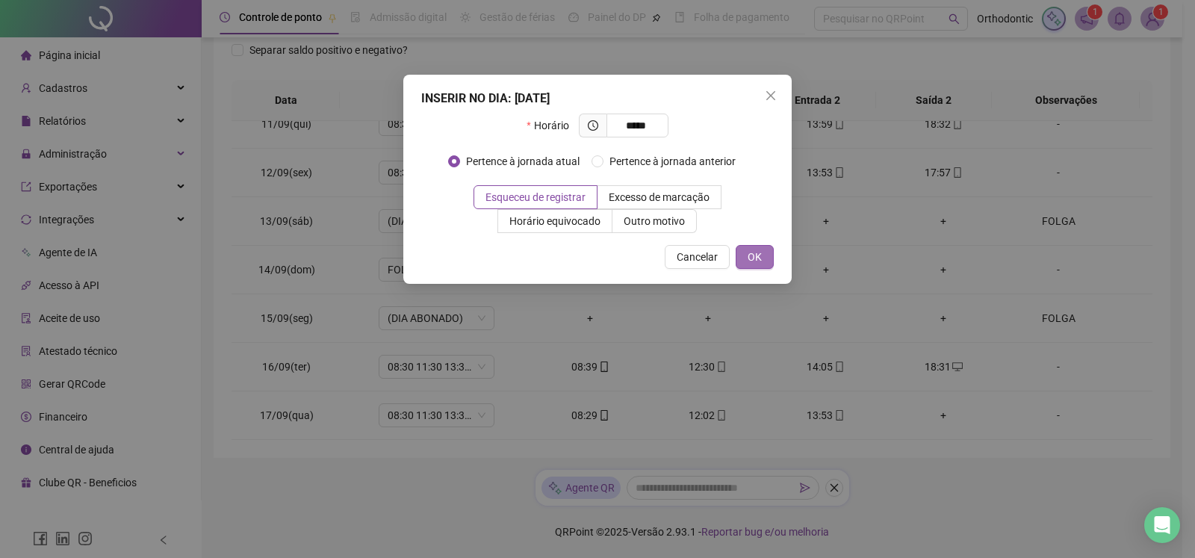 This screenshot has height=558, width=1195. Describe the element at coordinates (697, 257) in the screenshot. I see `span: Cancelar` at that location.